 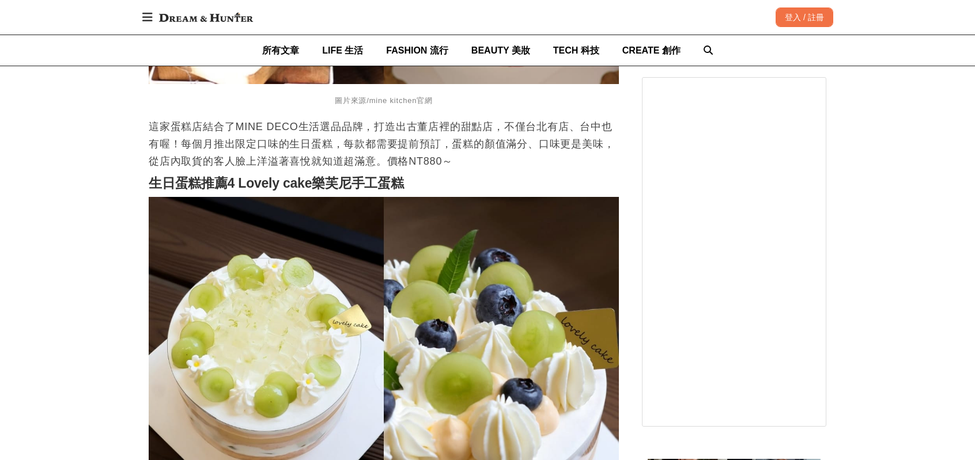 What do you see at coordinates (501, 50) in the screenshot?
I see `span: BEAUTY 美妝` at bounding box center [501, 50].